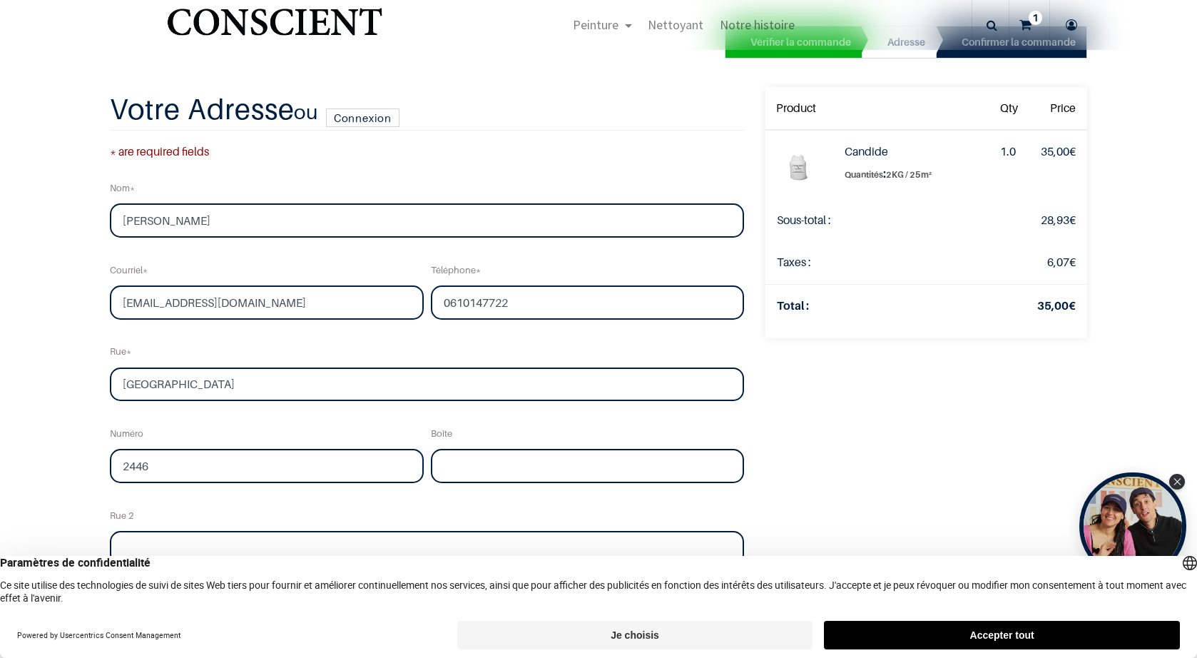 The image size is (1197, 658). What do you see at coordinates (799, 165) in the screenshot?
I see `img: Candide (2KG / 25m²)` at bounding box center [799, 165].